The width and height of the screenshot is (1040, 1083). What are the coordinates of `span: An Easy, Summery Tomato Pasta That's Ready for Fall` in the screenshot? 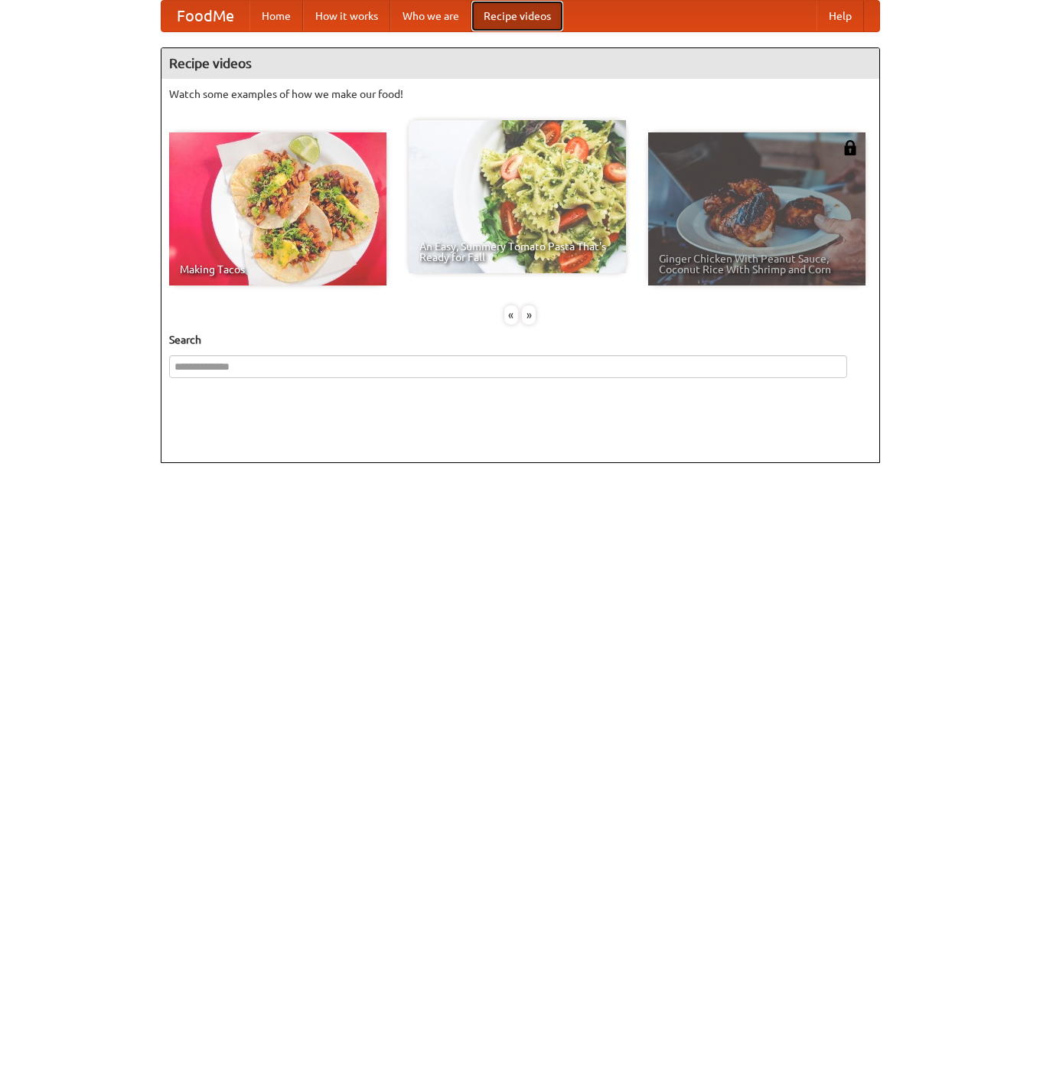 It's located at (517, 252).